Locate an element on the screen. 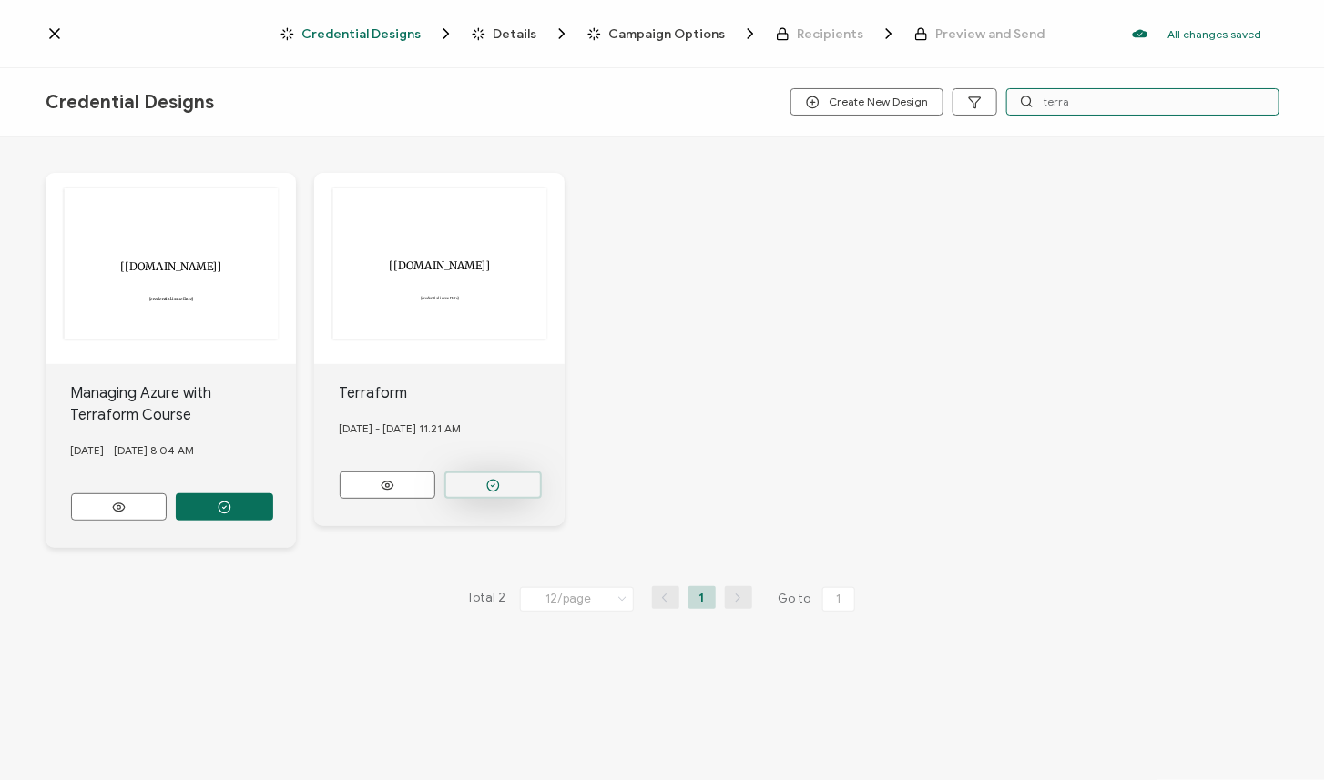 This screenshot has width=1325, height=780. span: Go to is located at coordinates (819, 599).